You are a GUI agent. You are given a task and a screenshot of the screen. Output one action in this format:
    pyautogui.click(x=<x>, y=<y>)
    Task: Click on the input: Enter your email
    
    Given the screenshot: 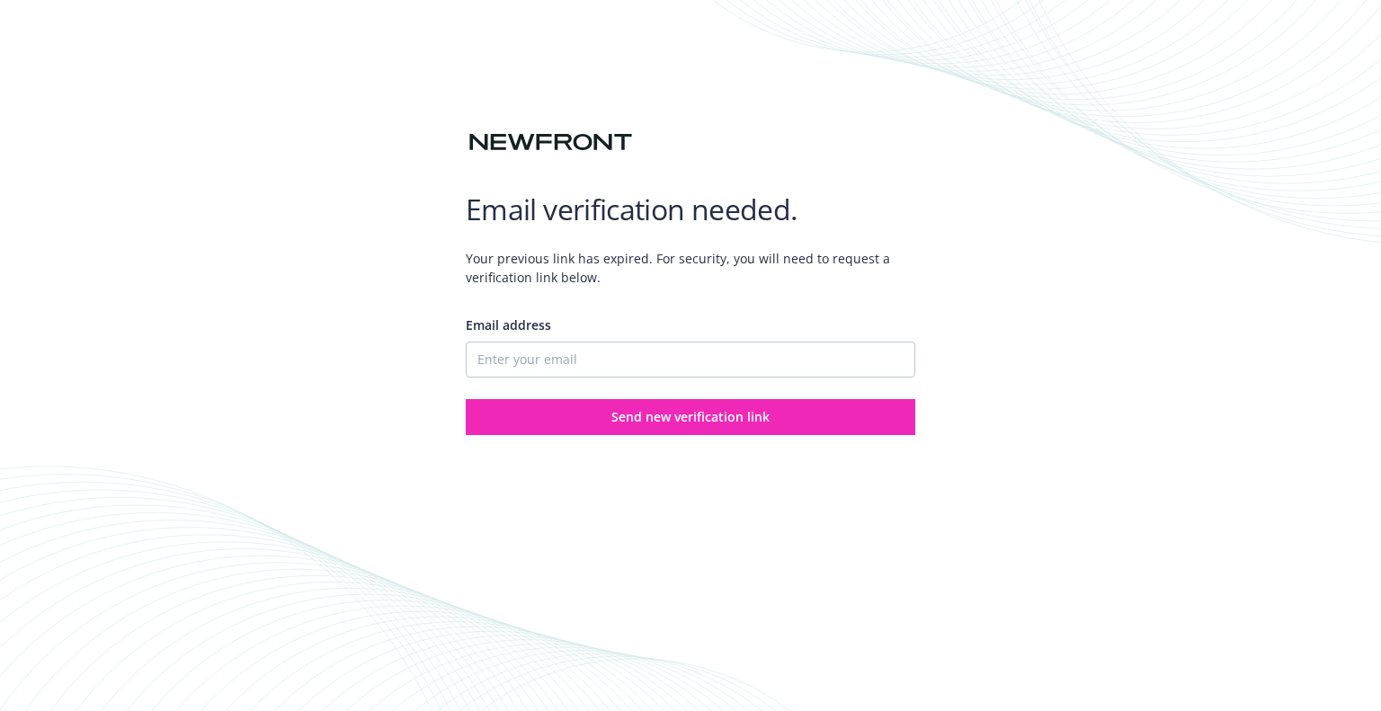 What is the action you would take?
    pyautogui.click(x=691, y=360)
    